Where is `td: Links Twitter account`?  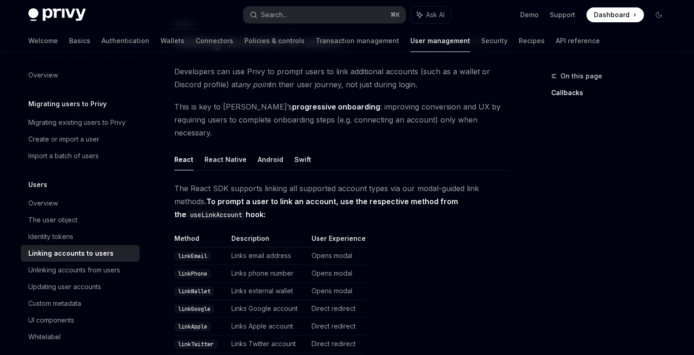 td: Links Twitter account is located at coordinates (268, 344).